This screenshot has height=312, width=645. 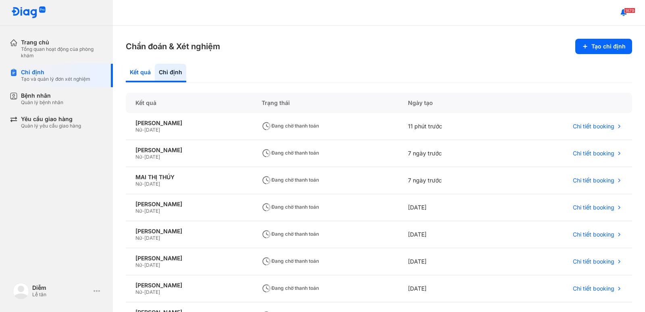 What do you see at coordinates (189, 177) in the screenshot?
I see `div: MAI THỊ THÚY` at bounding box center [189, 177].